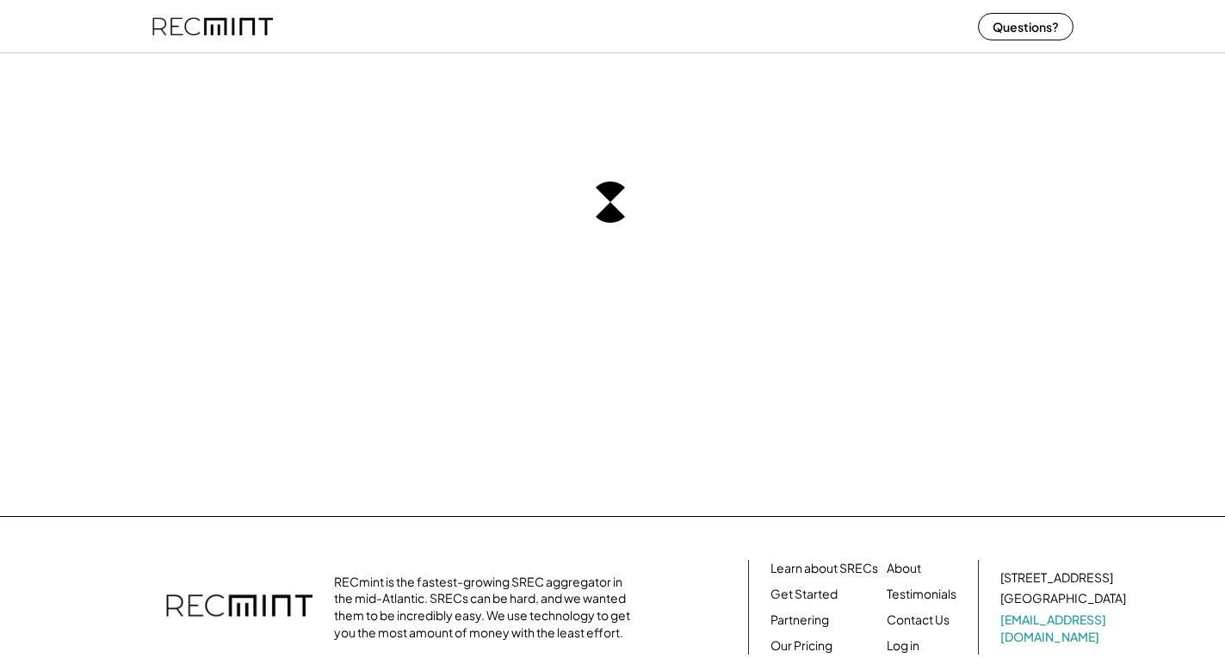  I want to click on div: RECmint is the fastest-growing SREC aggregator in the mid-Atlantic. SRECs can be hard, and we wan..., so click(486, 608).